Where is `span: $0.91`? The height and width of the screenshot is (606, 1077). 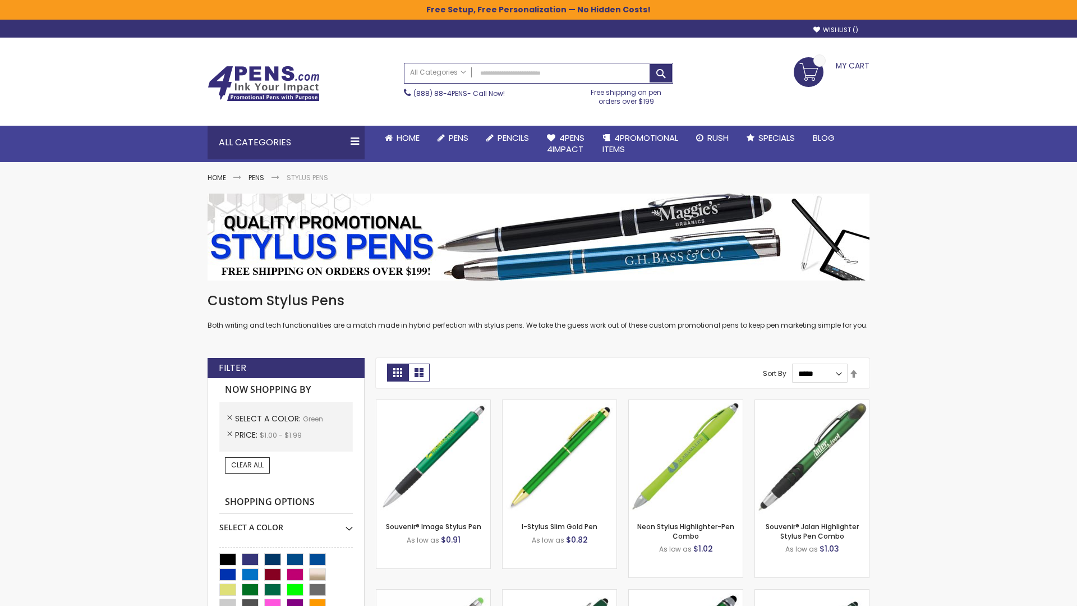 span: $0.91 is located at coordinates (451, 540).